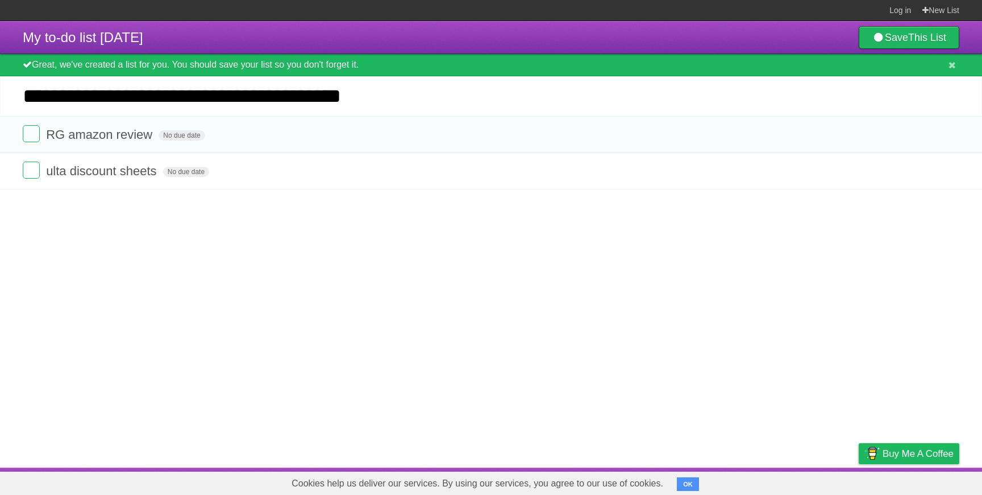 The height and width of the screenshot is (495, 982). I want to click on a: About, so click(720, 481).